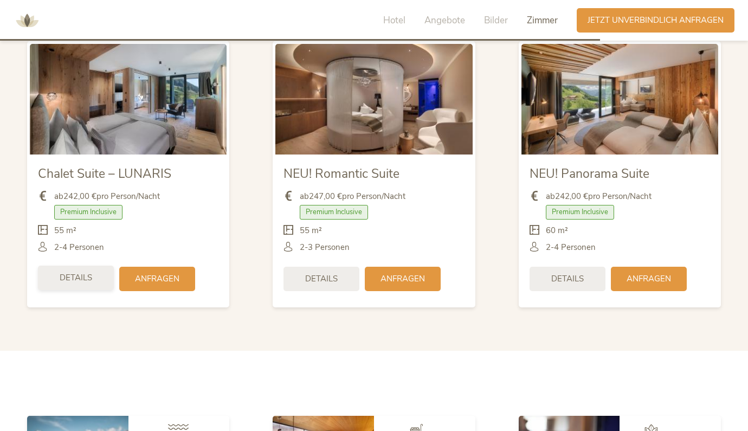  I want to click on span: 60 m², so click(557, 231).